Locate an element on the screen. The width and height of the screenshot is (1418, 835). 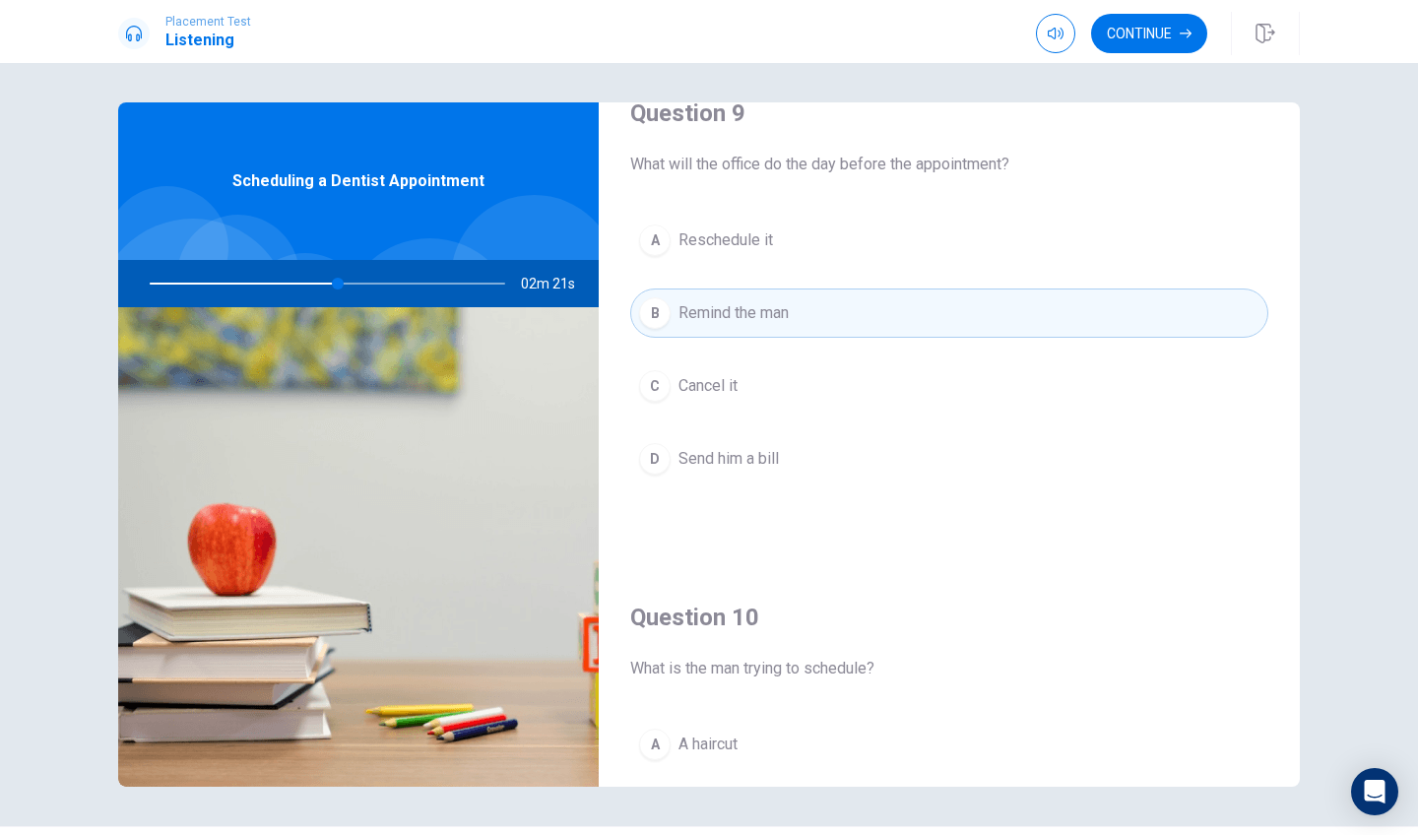
div: C is located at coordinates (655, 386).